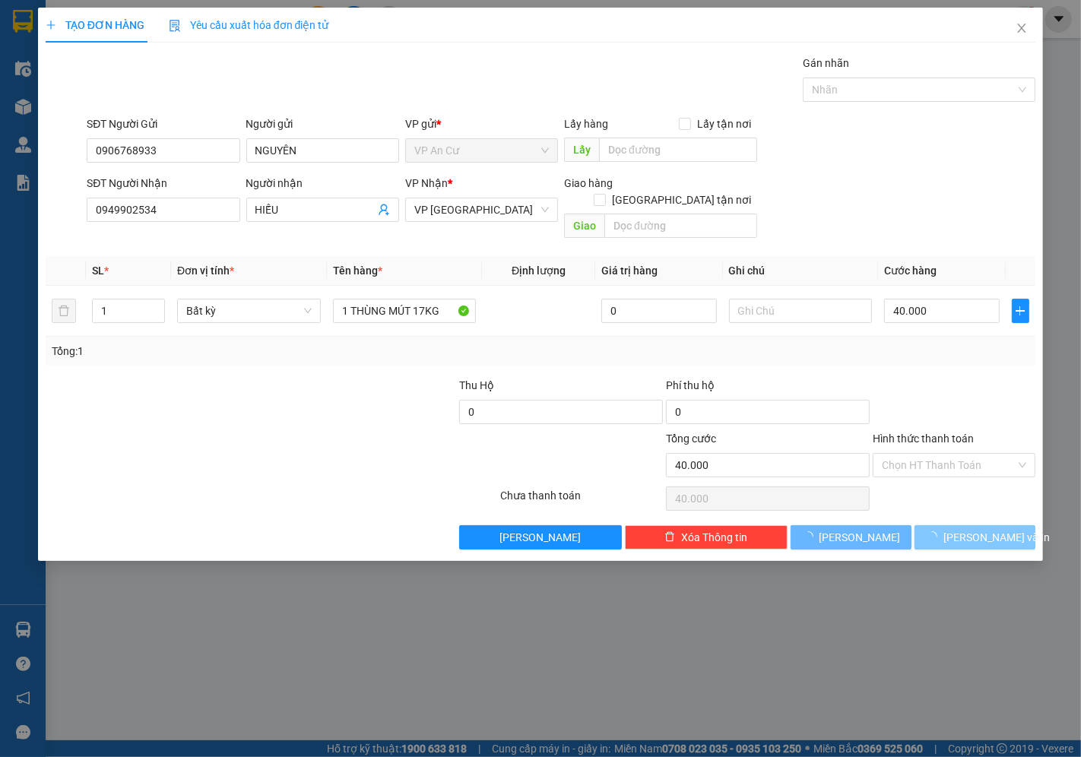 Image resolution: width=1081 pixels, height=757 pixels. Describe the element at coordinates (481, 124) in the screenshot. I see `div: VP gửi` at that location.